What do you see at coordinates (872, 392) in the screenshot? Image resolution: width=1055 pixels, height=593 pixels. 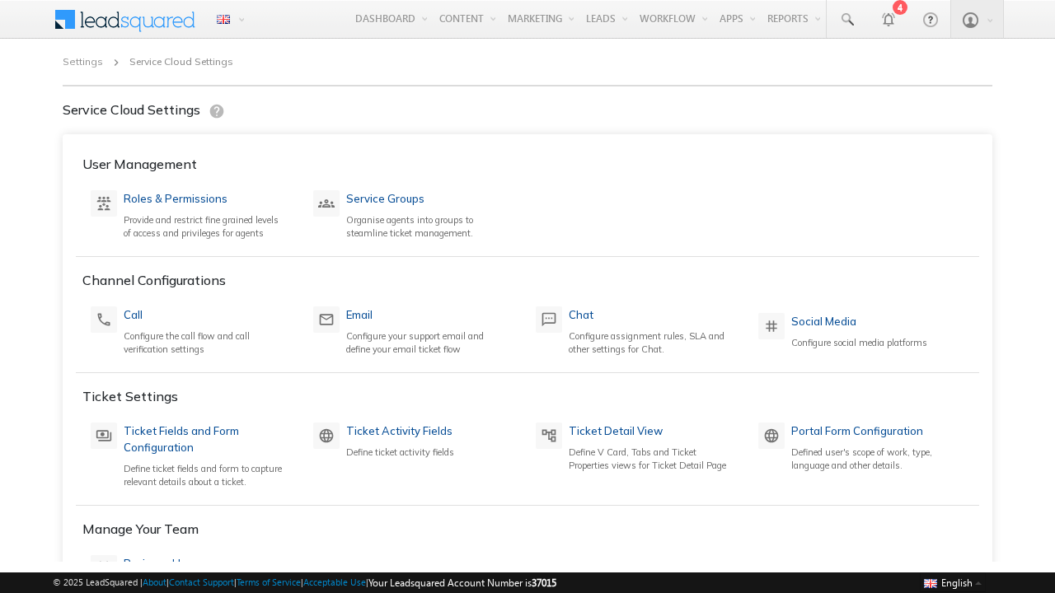 I see `div: Portal Form Configuration` at bounding box center [872, 392].